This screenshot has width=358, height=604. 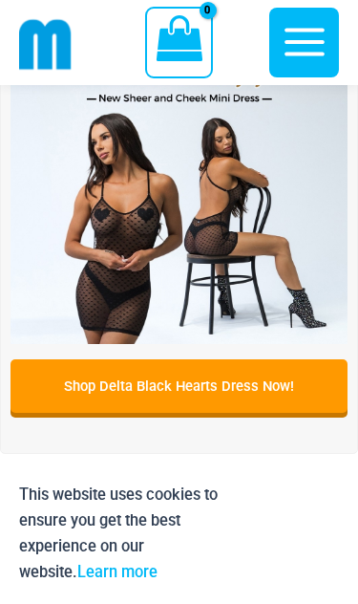 What do you see at coordinates (298, 533) in the screenshot?
I see `button: Accept` at bounding box center [298, 533].